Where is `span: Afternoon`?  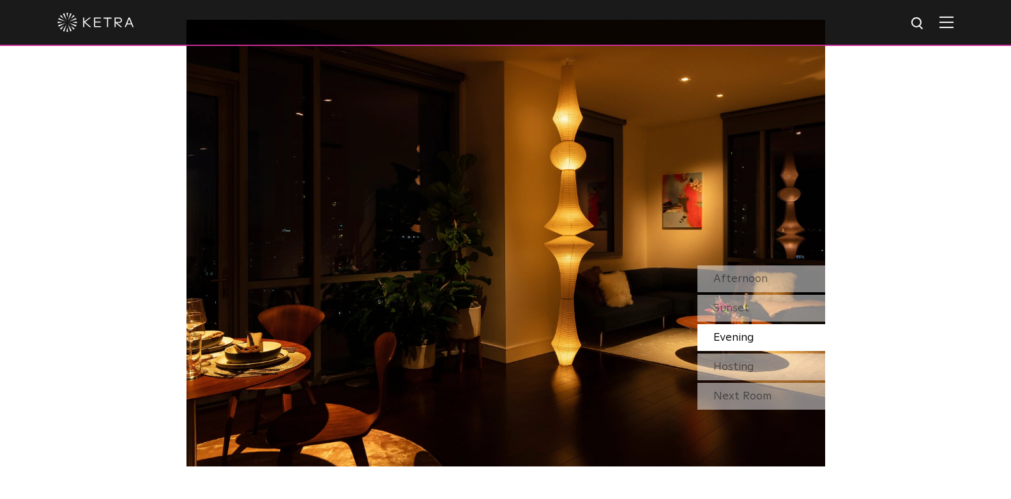
span: Afternoon is located at coordinates (740, 279).